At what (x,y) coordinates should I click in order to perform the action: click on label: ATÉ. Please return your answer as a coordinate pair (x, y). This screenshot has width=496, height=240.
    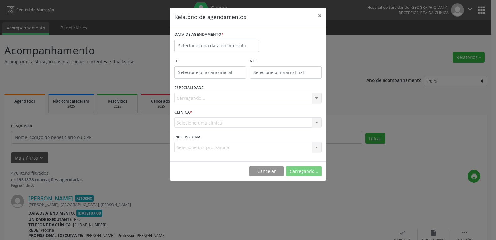
    Looking at the image, I should click on (286, 61).